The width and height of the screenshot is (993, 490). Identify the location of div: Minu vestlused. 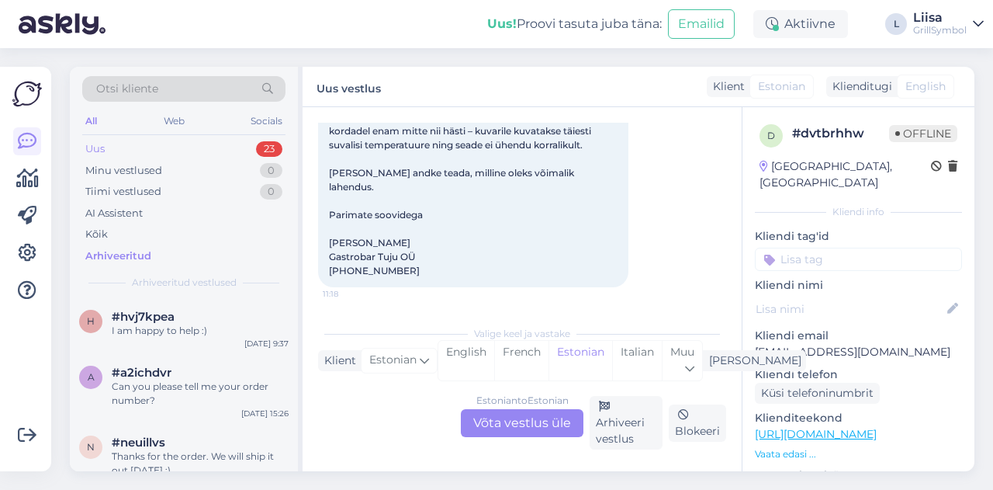
(123, 171).